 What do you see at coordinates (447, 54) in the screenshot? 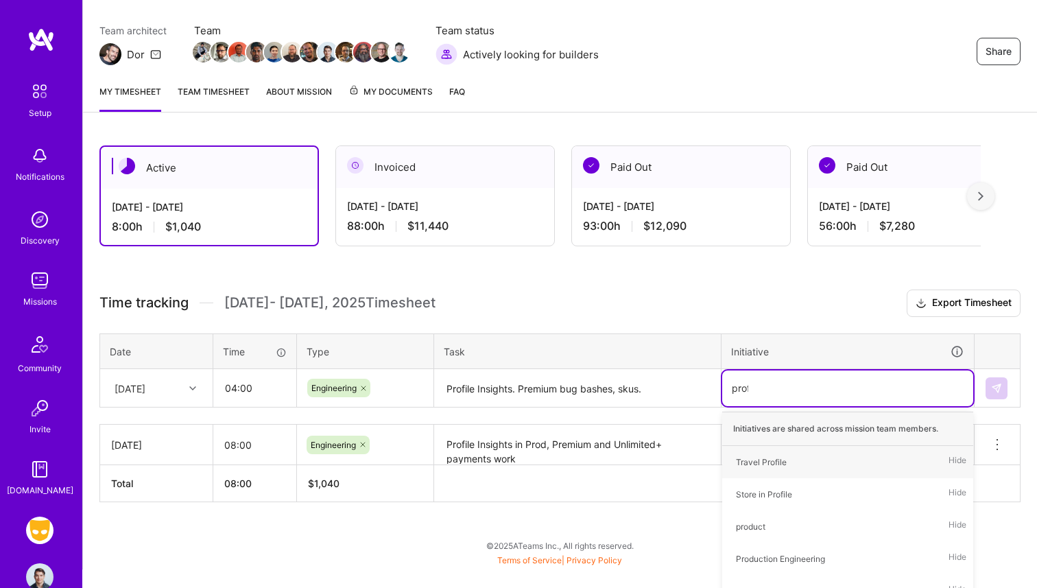
I see `img: Actively looking for builders` at bounding box center [447, 54].